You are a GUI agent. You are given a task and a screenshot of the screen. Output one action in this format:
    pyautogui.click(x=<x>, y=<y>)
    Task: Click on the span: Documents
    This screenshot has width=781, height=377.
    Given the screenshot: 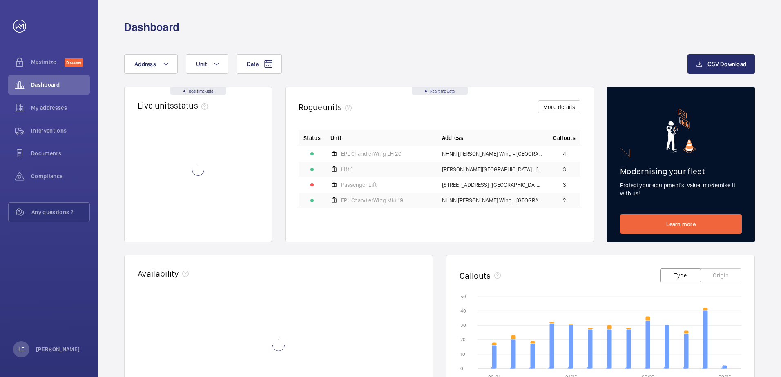 What is the action you would take?
    pyautogui.click(x=60, y=154)
    